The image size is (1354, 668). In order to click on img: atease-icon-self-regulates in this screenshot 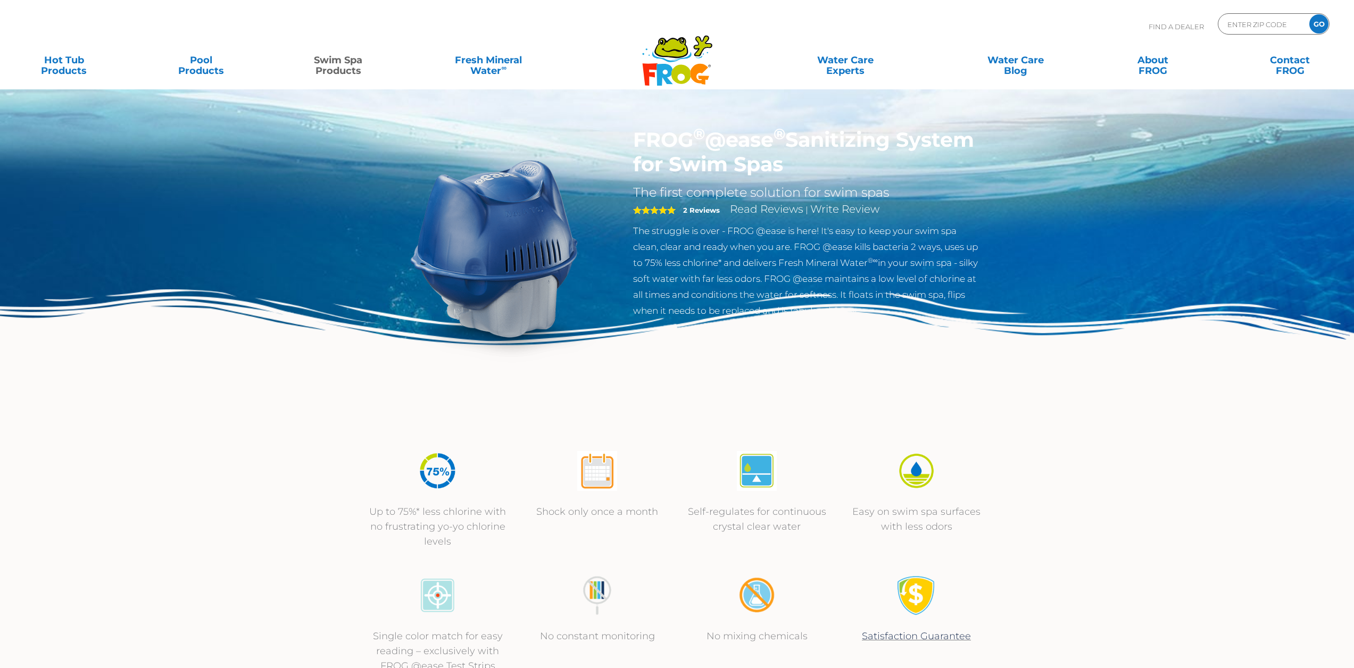, I will do `click(756, 471)`.